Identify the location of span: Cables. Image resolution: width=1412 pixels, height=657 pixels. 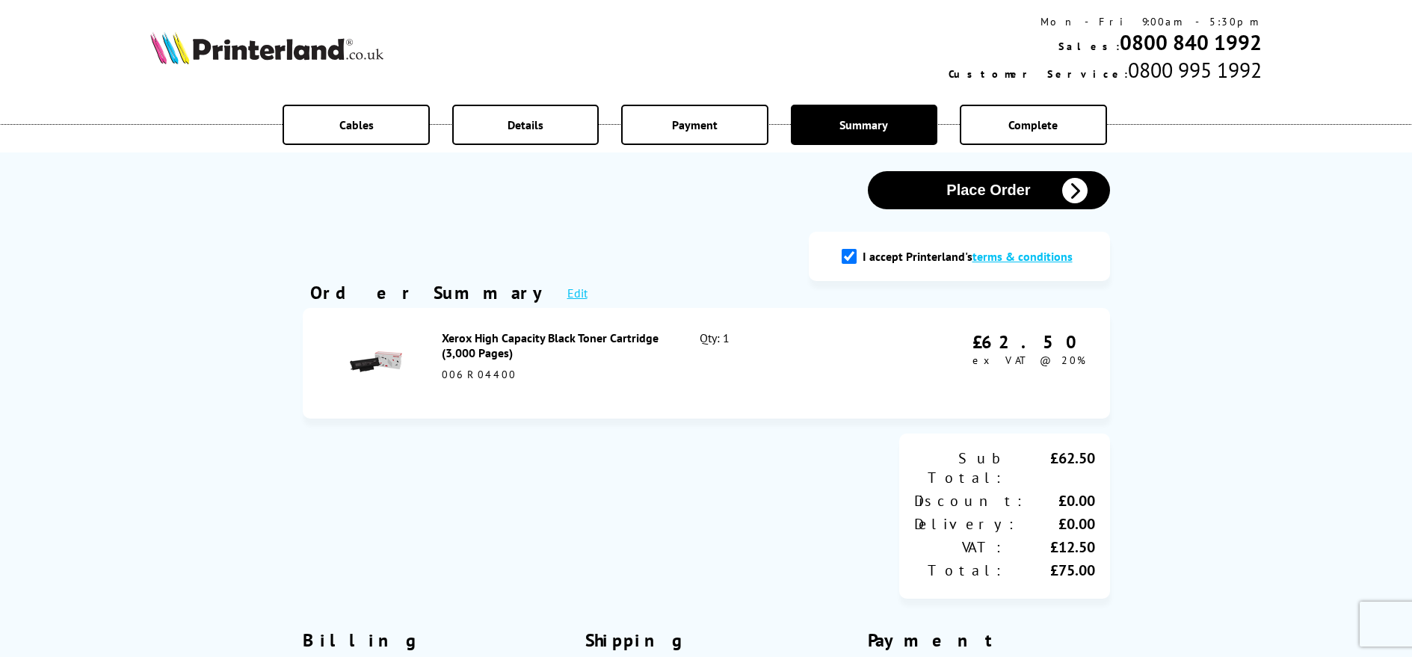
(357, 125).